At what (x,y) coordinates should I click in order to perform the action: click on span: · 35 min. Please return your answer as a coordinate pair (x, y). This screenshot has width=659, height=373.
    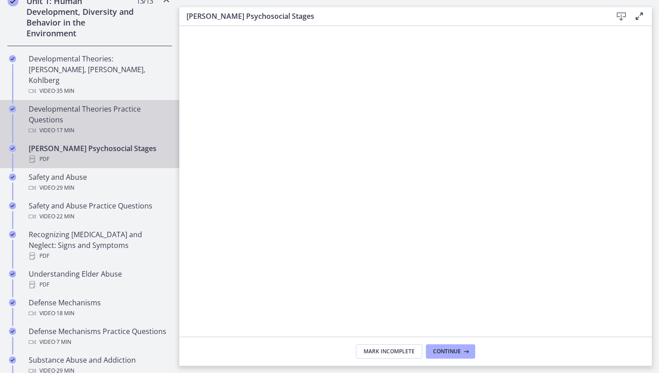
    Looking at the image, I should click on (65, 91).